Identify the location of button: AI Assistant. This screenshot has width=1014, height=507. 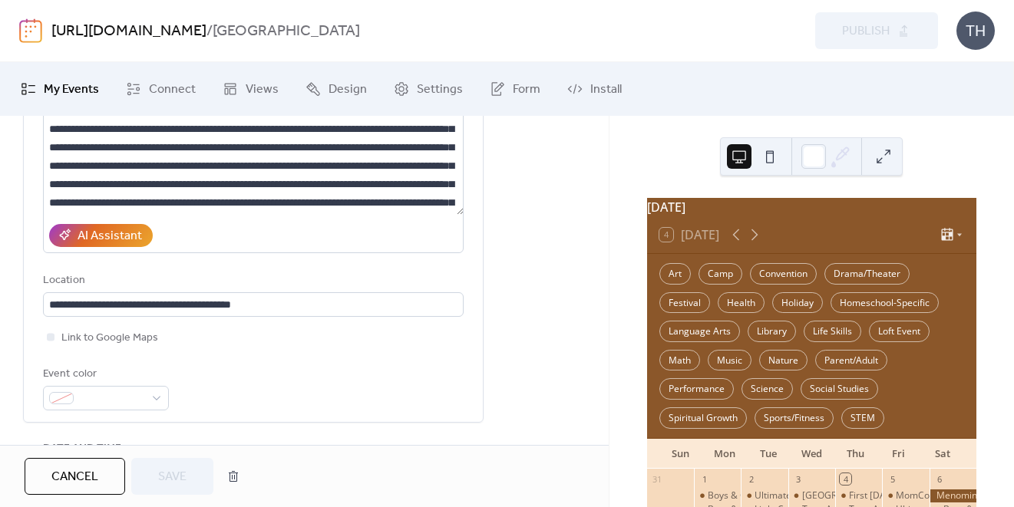
(101, 236).